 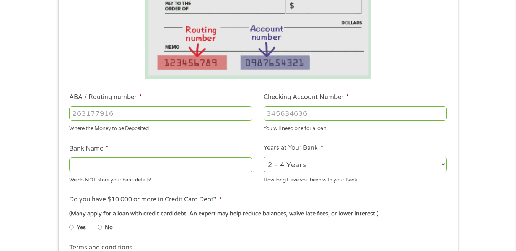 I want to click on div: How long Have you been with your Bank, so click(x=355, y=178).